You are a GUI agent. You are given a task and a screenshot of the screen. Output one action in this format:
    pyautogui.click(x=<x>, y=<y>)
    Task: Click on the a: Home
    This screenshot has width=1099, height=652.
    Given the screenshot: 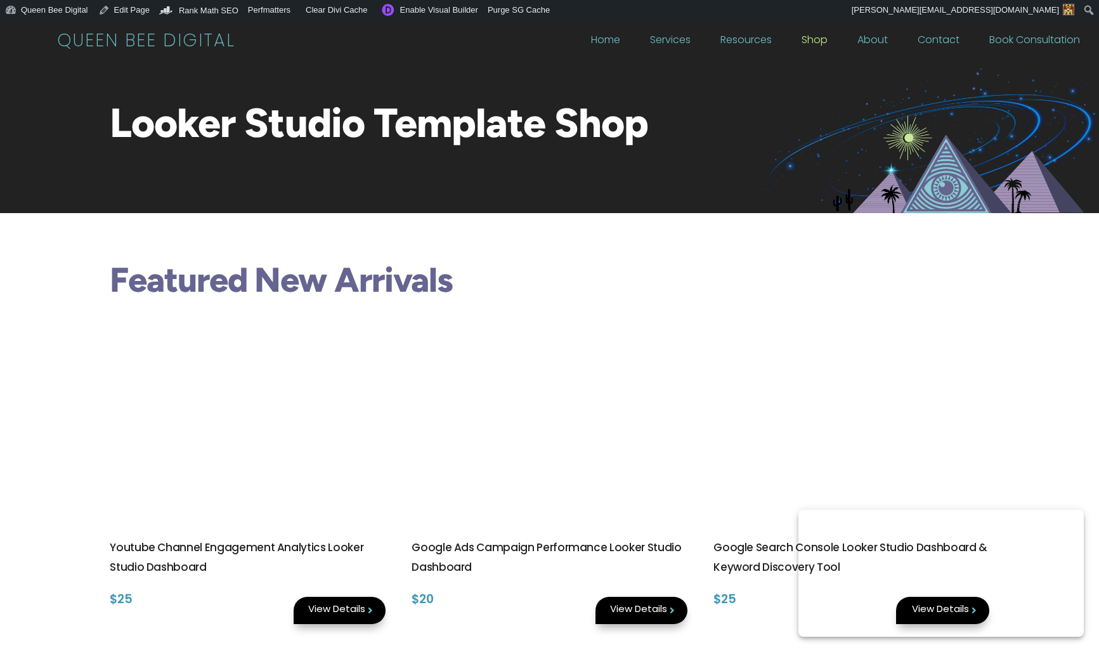 What is the action you would take?
    pyautogui.click(x=606, y=43)
    